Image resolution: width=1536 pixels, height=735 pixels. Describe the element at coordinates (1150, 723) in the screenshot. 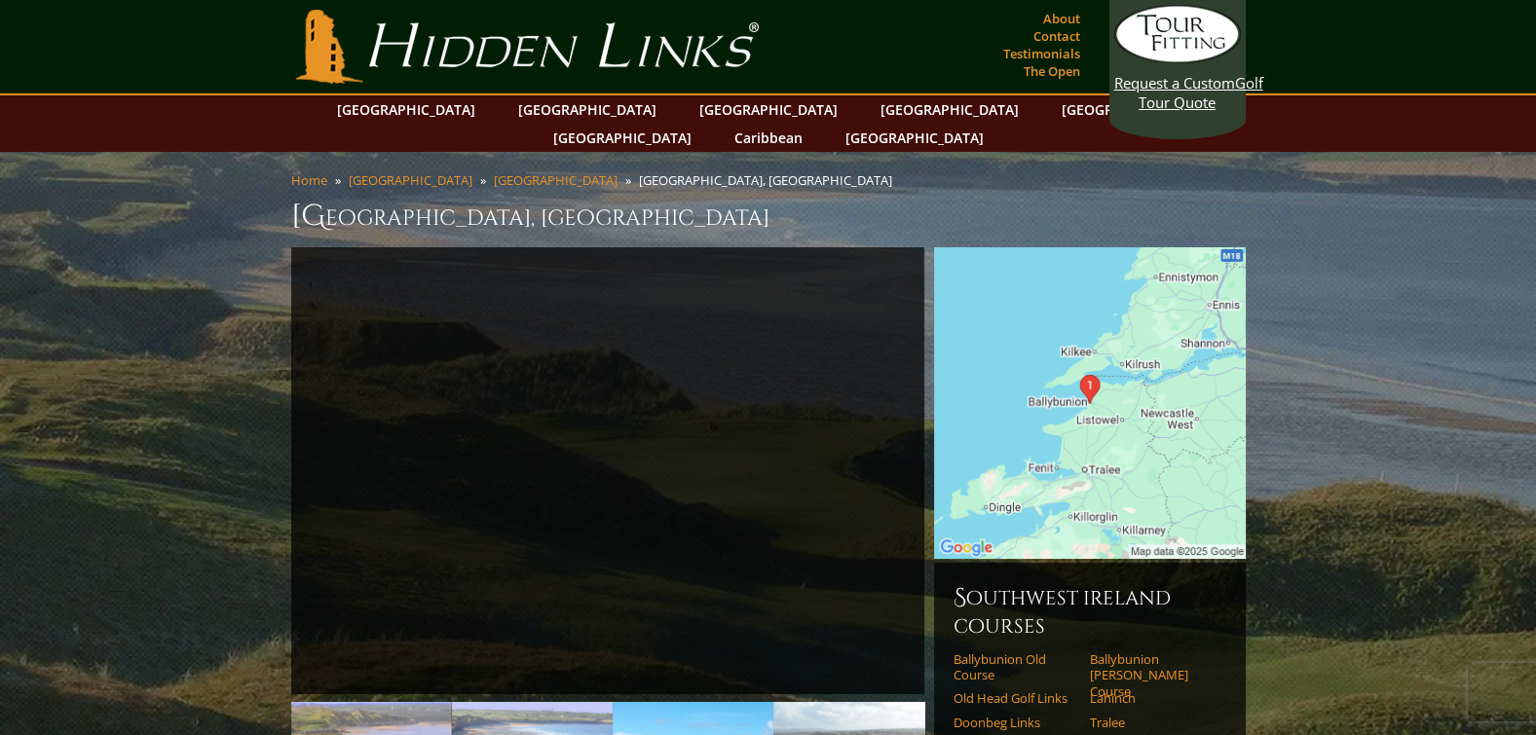

I see `a: Tralee` at that location.